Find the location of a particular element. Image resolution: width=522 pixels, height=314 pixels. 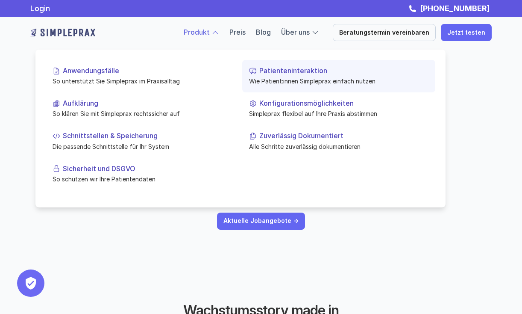

p: Wie Patient:innen Simpleprax einfach nutzen is located at coordinates (339, 81).